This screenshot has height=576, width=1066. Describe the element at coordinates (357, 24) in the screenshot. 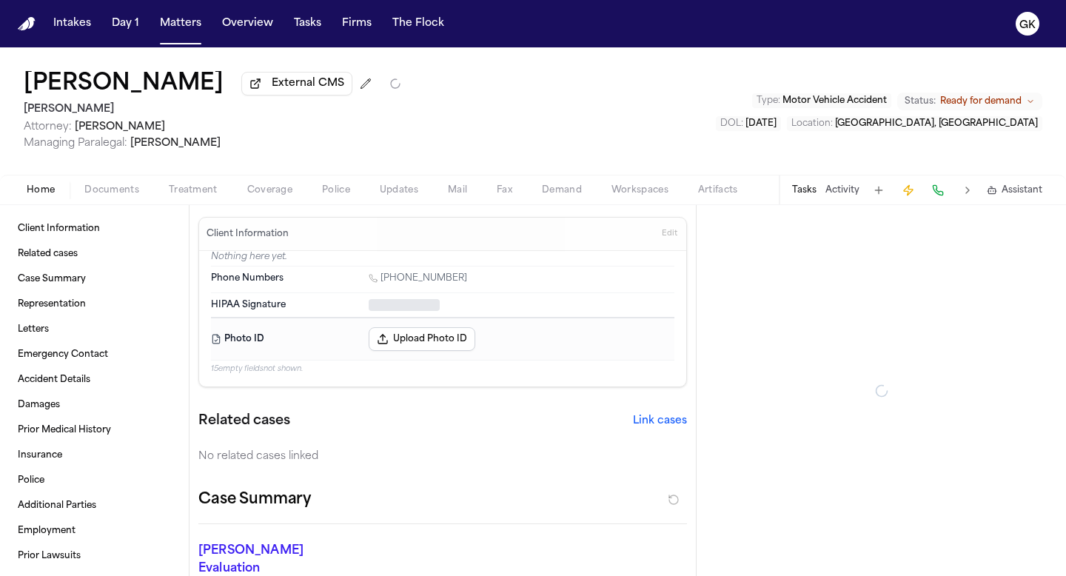

I see `a: Firms` at that location.